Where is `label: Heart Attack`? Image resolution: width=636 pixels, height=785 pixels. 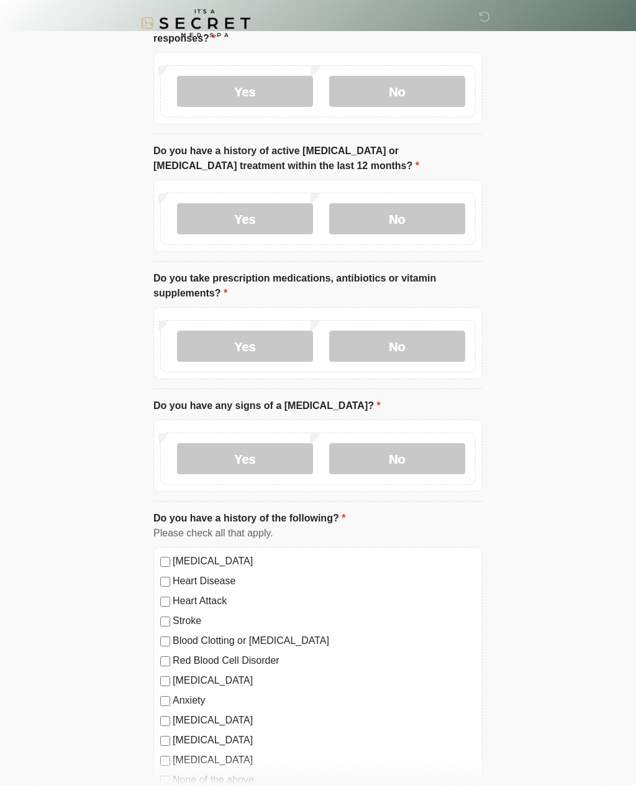 label: Heart Attack is located at coordinates (324, 601).